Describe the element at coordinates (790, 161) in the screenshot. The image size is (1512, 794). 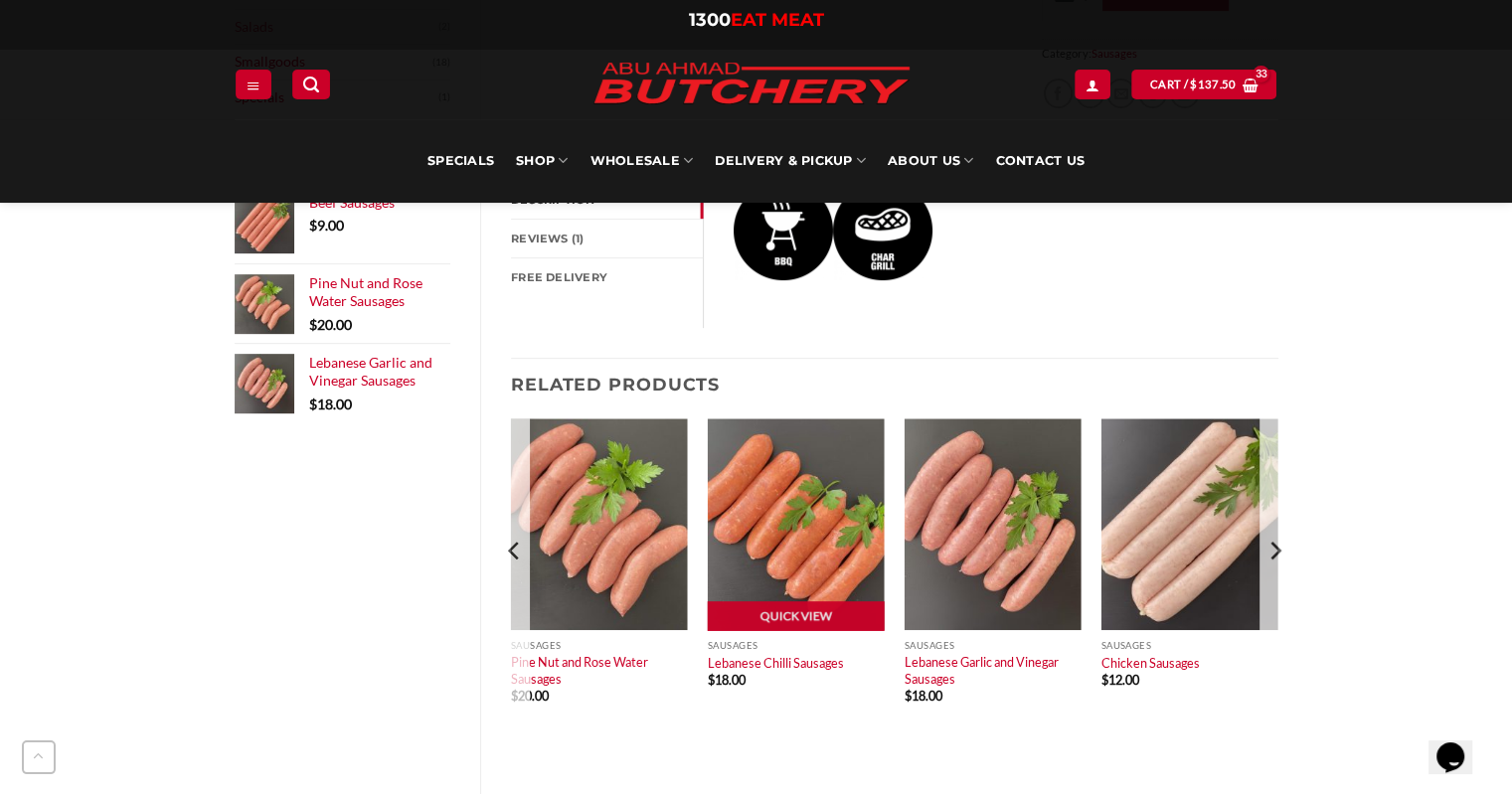
I see `a: Delivery & Pickup` at that location.